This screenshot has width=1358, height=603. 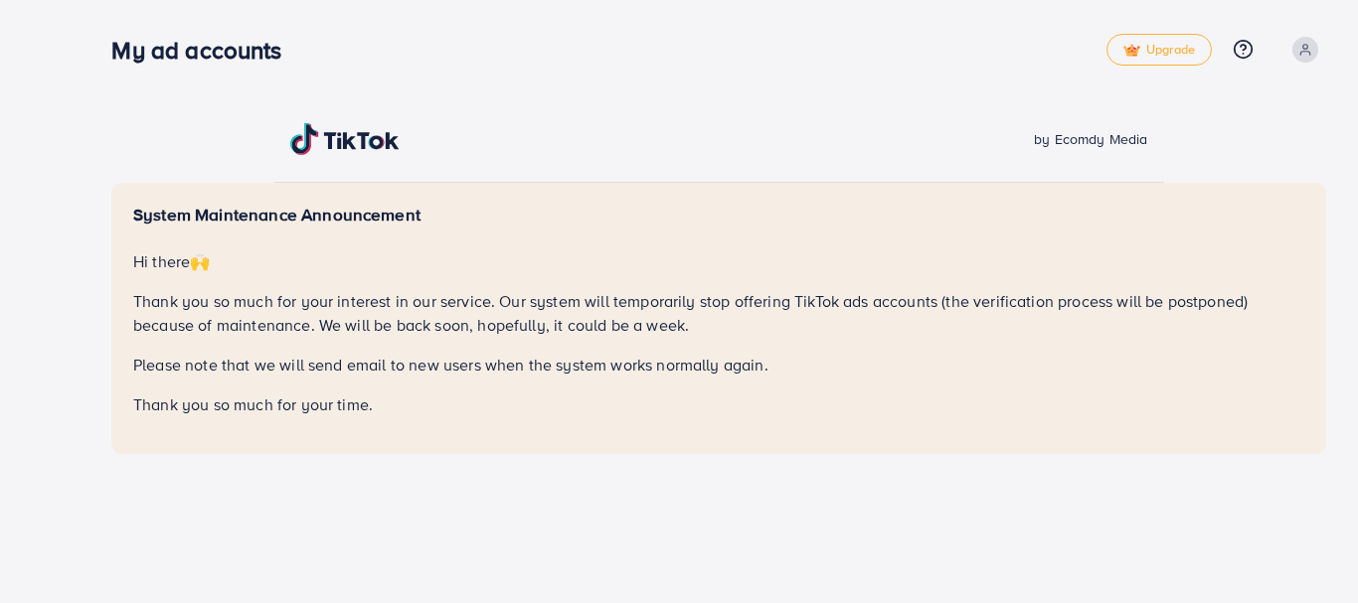 I want to click on p: Hi there, so click(x=719, y=261).